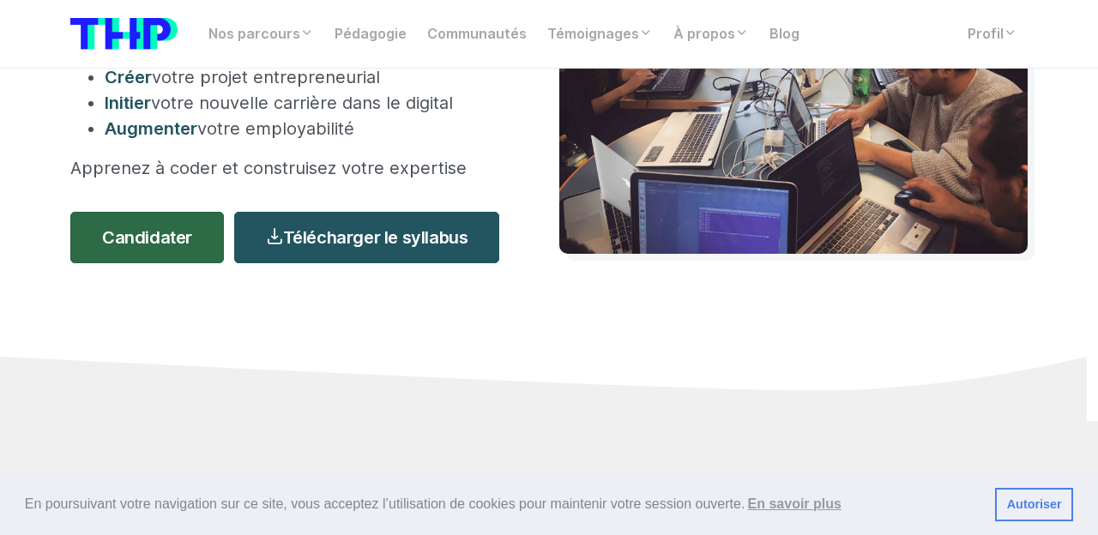  I want to click on img: logo, so click(123, 33).